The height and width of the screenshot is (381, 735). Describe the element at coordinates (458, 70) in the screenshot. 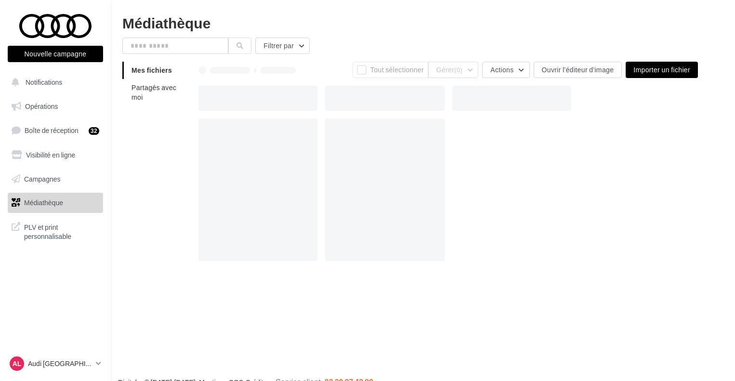

I see `span: (0)` at that location.